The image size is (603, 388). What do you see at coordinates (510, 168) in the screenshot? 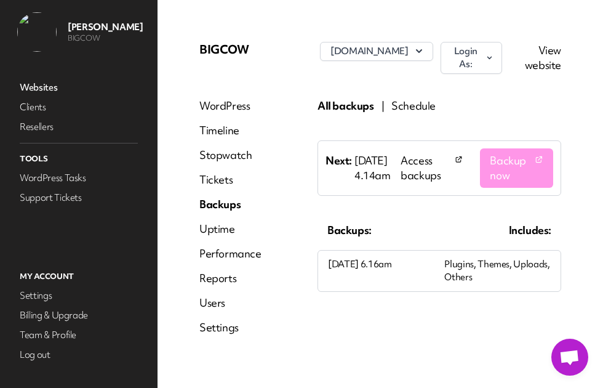
I see `span: Backup now` at bounding box center [510, 168].